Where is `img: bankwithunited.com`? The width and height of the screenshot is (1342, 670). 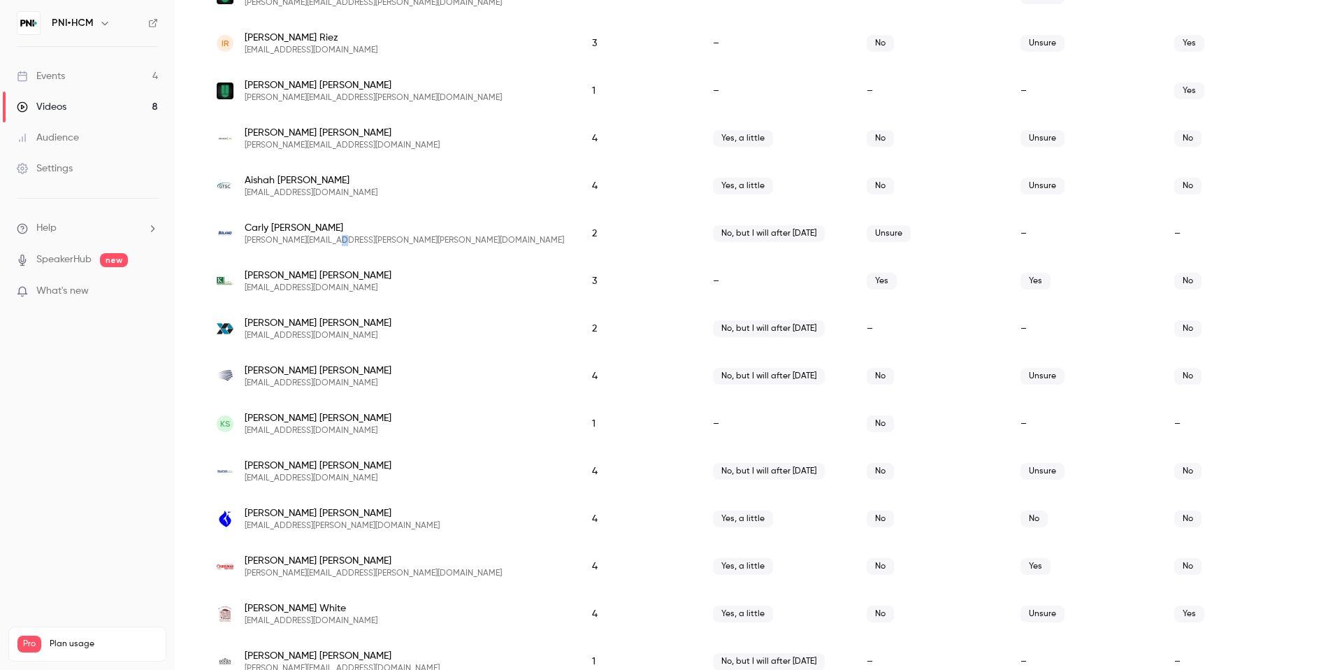 img: bankwithunited.com is located at coordinates (225, 91).